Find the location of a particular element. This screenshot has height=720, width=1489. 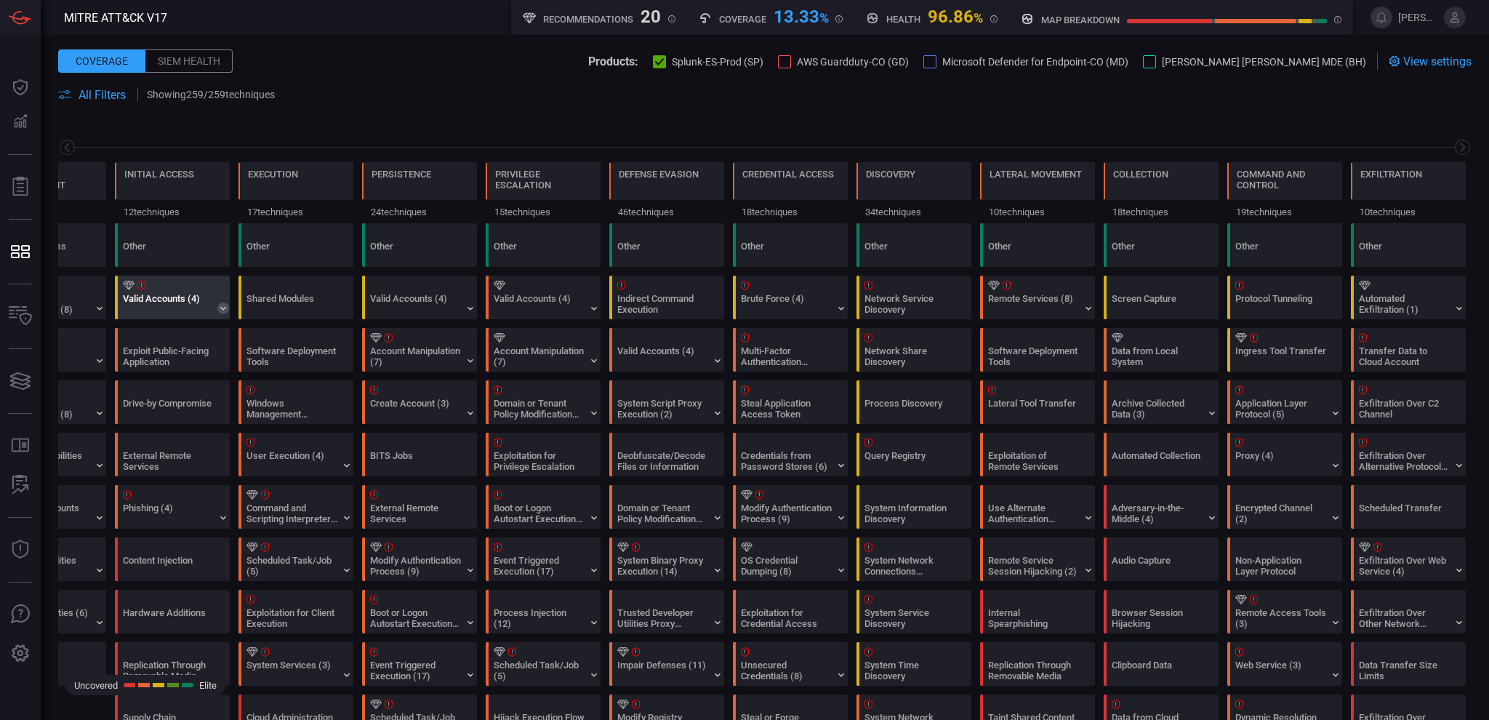

div: T1555: Credentials from Password Stores is located at coordinates (791, 455).